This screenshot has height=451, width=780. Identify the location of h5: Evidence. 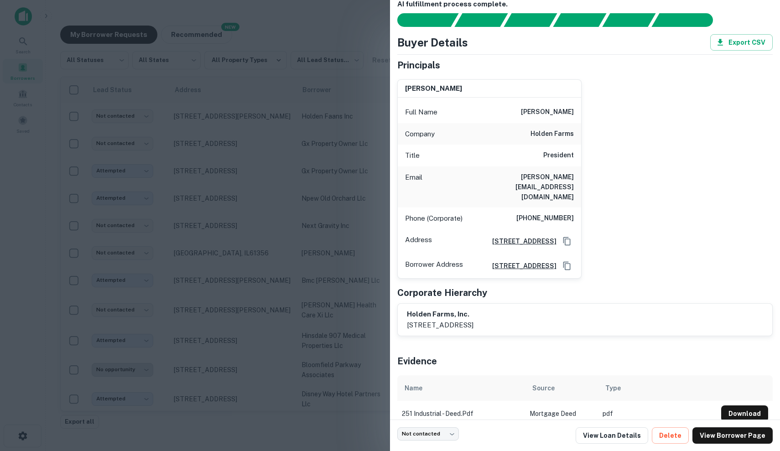
(417, 361).